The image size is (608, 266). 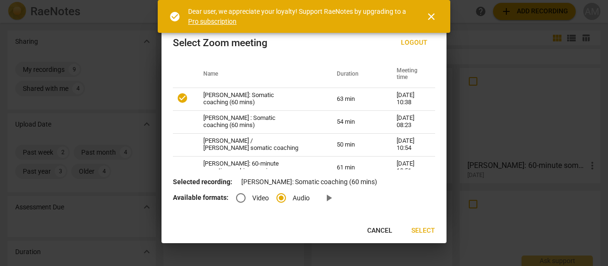 What do you see at coordinates (356, 144) in the screenshot?
I see `td: 50 min` at bounding box center [356, 144].